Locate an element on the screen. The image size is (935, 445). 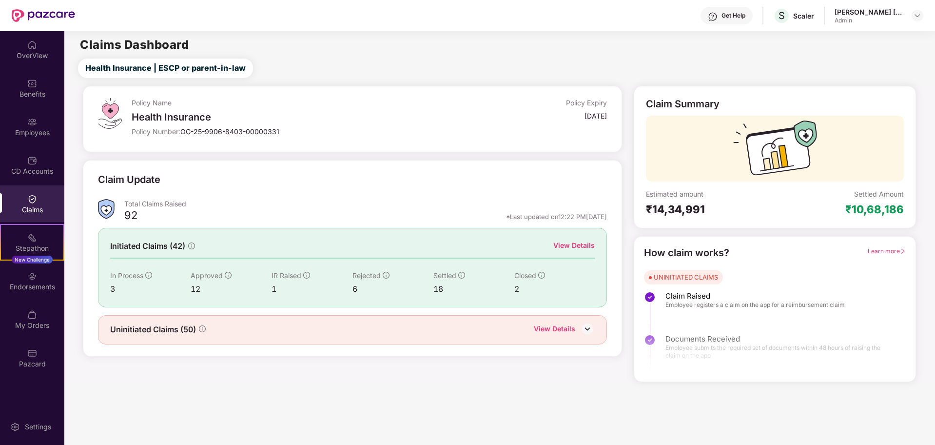
img: ClaimsSummaryIcon is located at coordinates (106, 209).